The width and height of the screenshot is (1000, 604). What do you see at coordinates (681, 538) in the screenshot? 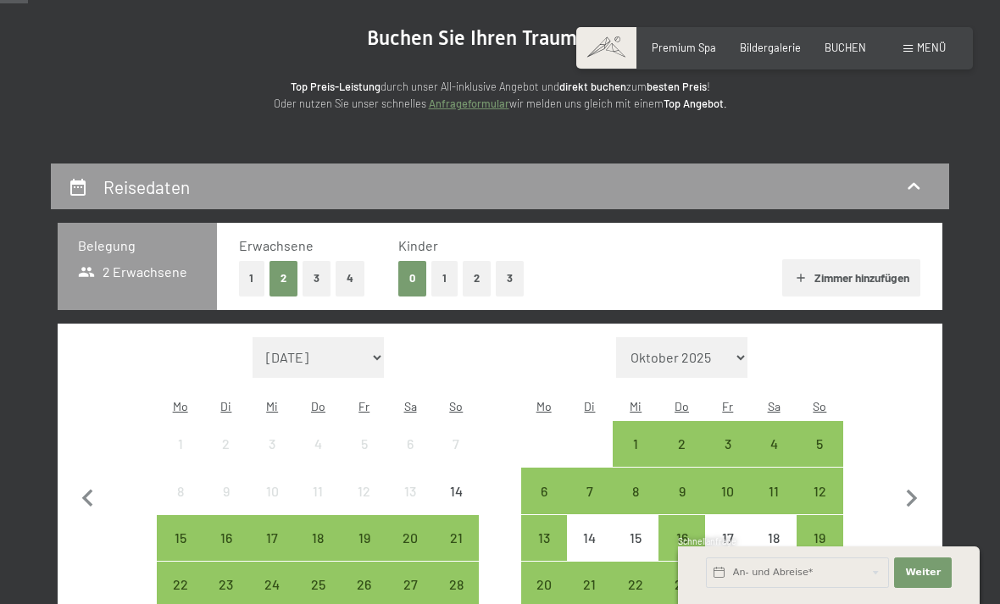
I see `div: Thu Oct 16 2025` at bounding box center [681, 538].